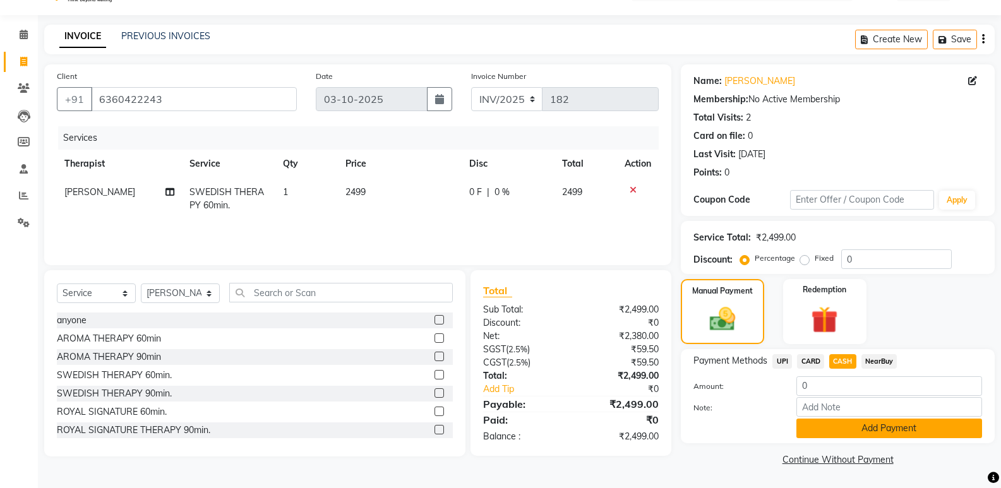 This screenshot has width=1001, height=488. What do you see at coordinates (227, 198) in the screenshot?
I see `span: SWEDISH THERAPY 60min.` at bounding box center [227, 198].